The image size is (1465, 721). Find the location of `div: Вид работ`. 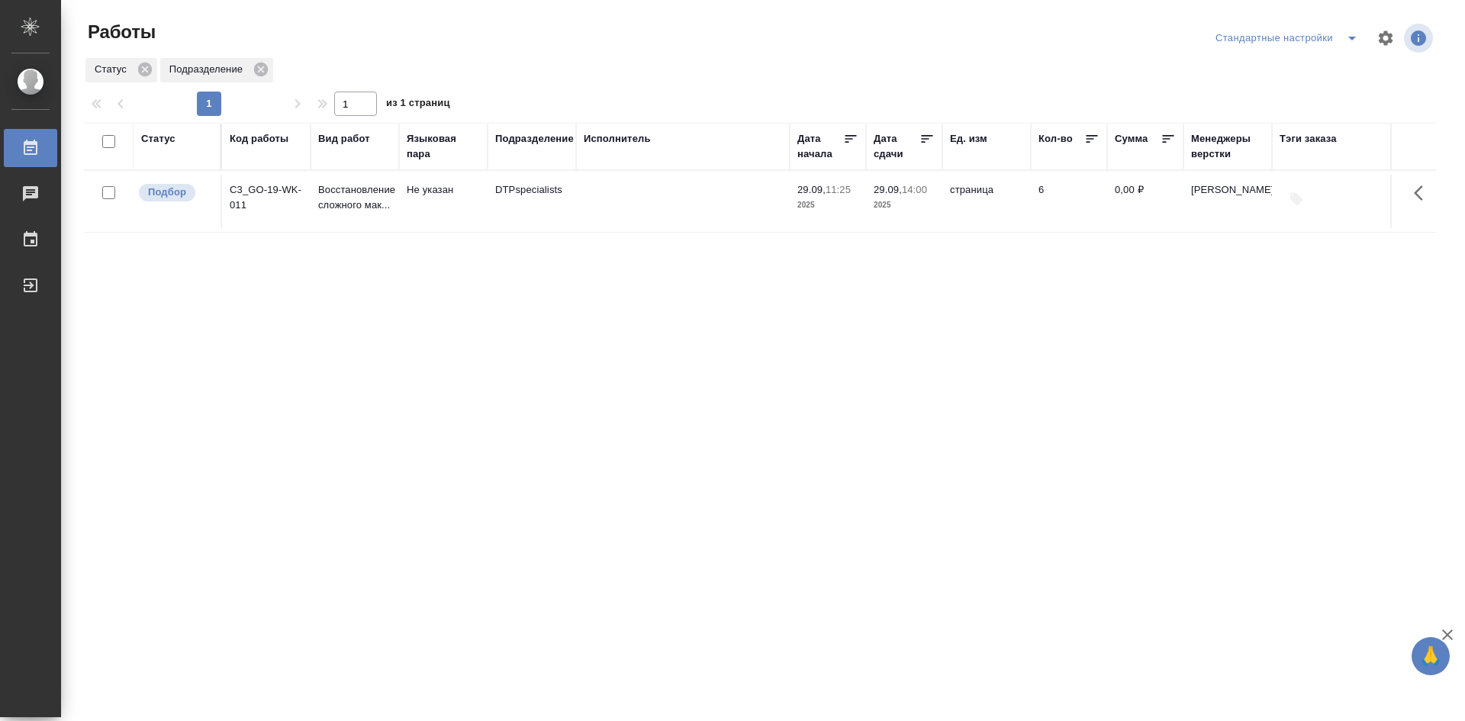

div: Вид работ is located at coordinates (344, 139).